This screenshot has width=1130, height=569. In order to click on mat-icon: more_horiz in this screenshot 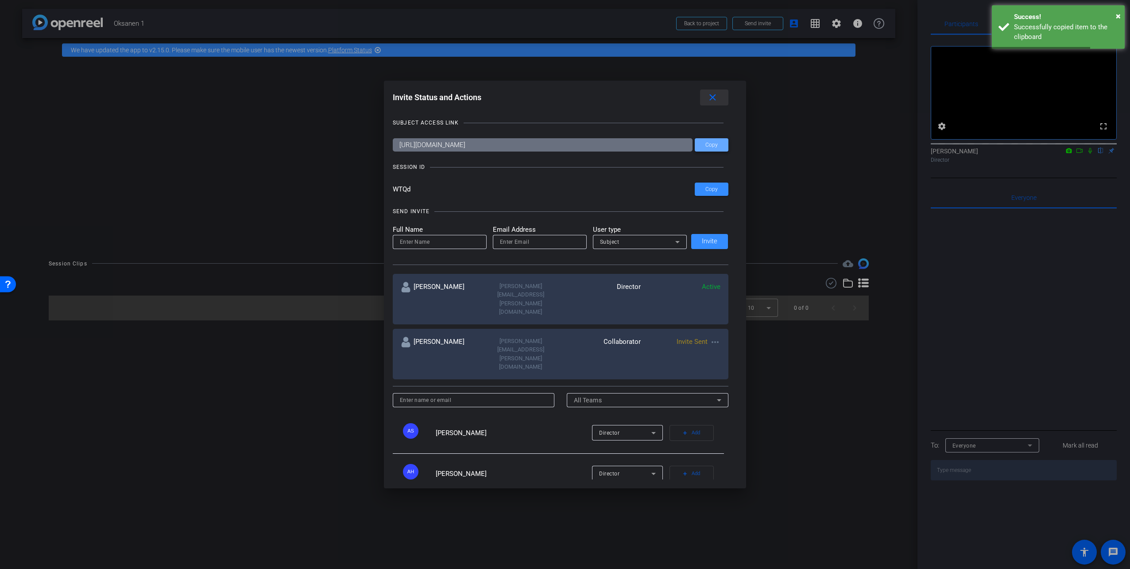, I will do `click(715, 342)`.